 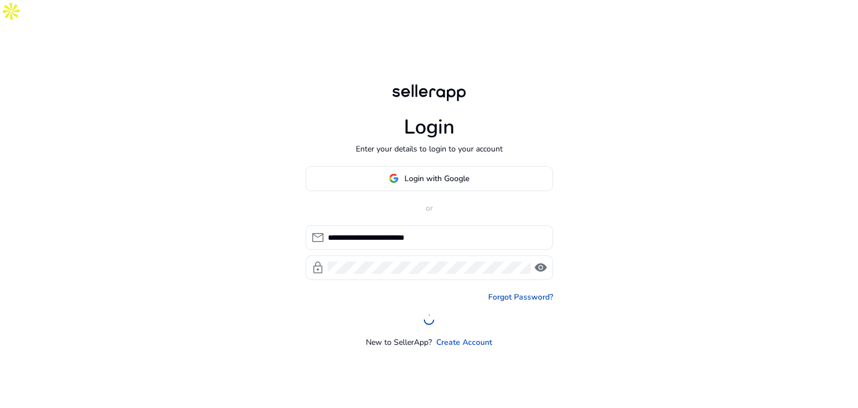 What do you see at coordinates (520, 297) in the screenshot?
I see `a: Forgot Password?` at bounding box center [520, 297].